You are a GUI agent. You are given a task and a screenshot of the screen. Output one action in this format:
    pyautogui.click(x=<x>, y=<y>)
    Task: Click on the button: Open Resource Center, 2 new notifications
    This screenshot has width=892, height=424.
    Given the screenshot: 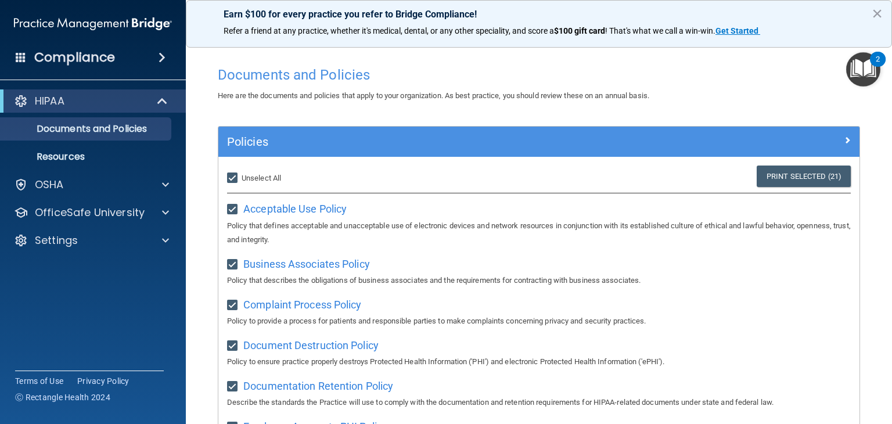 What is the action you would take?
    pyautogui.click(x=863, y=69)
    